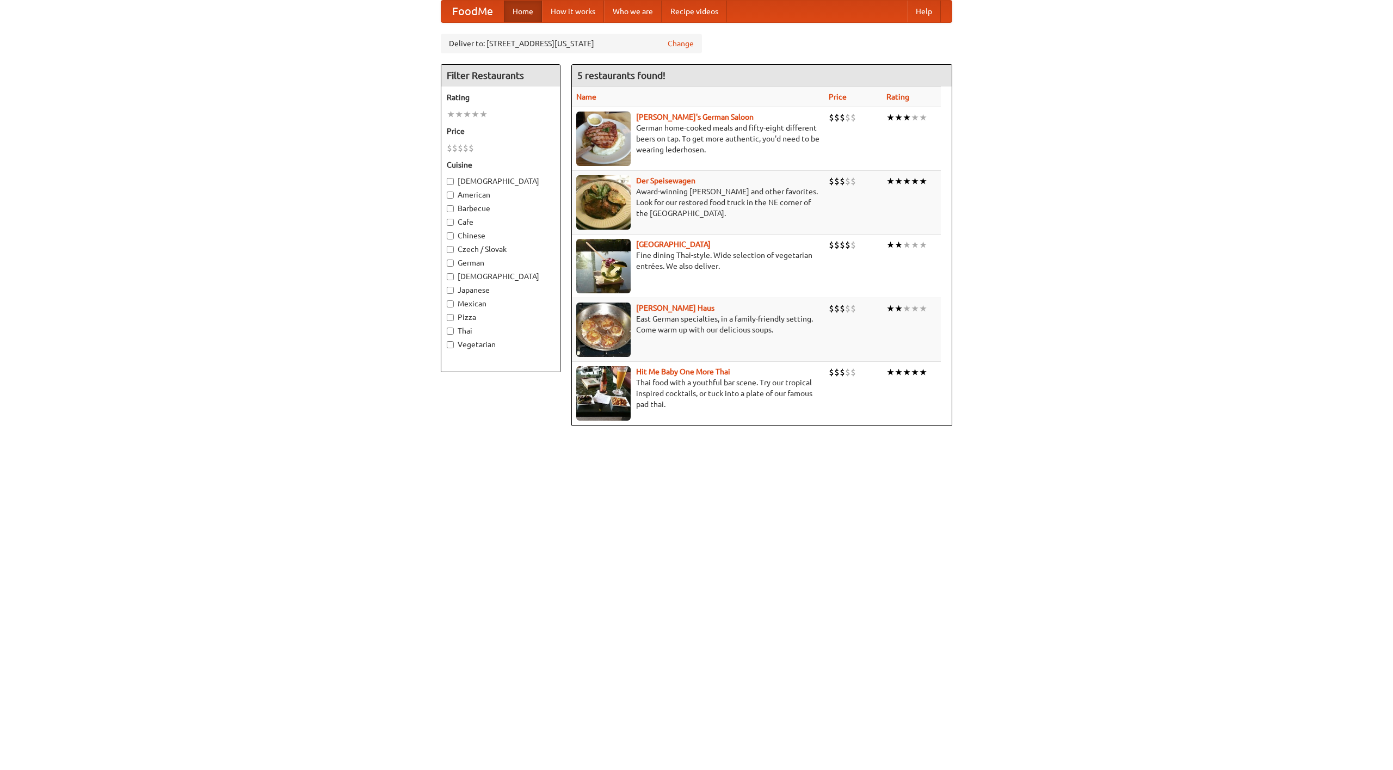  I want to click on label: Pizza, so click(501, 317).